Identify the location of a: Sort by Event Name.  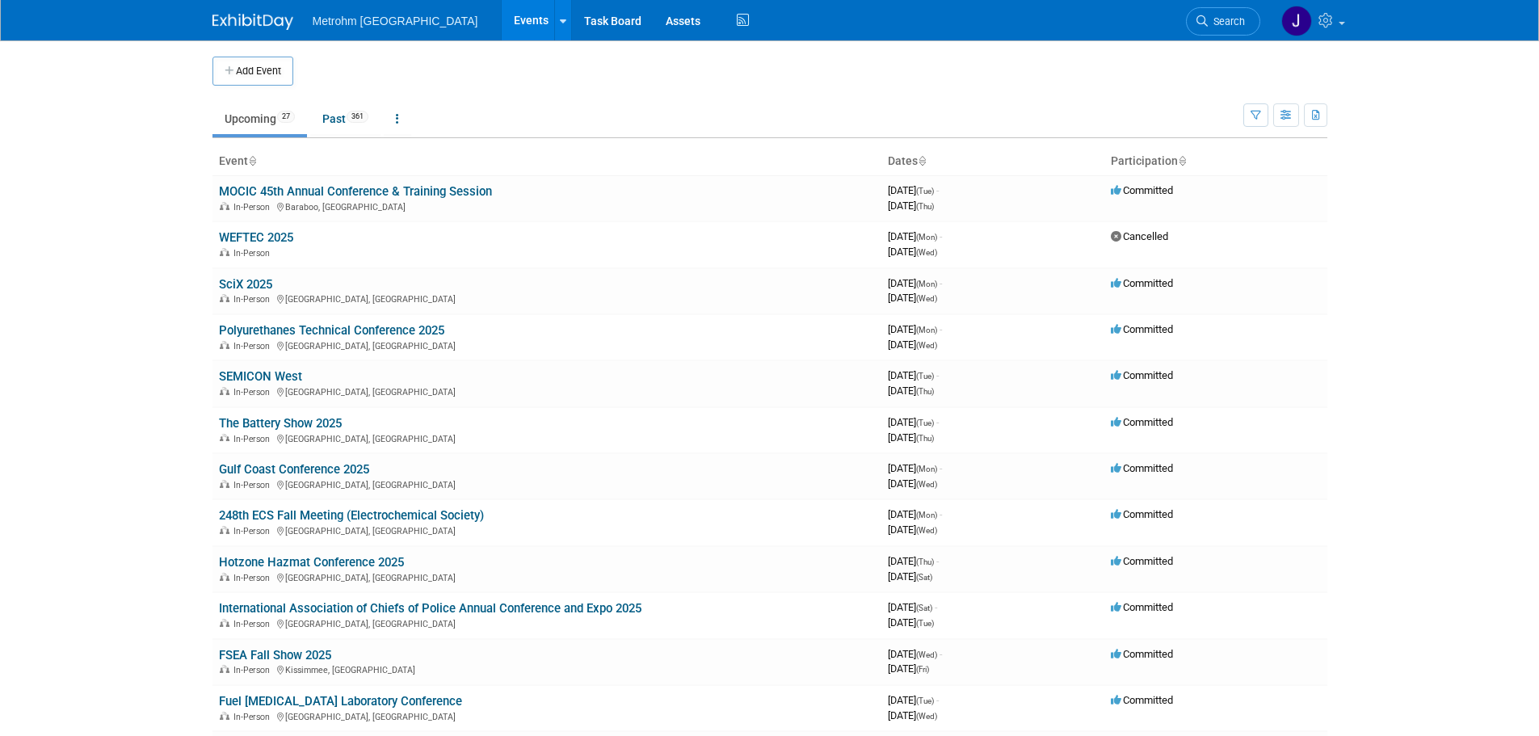
(252, 161).